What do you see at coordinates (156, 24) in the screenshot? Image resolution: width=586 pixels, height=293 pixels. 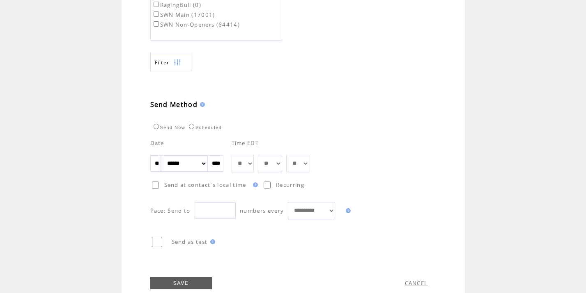 I see `input: SWN Non-Openers (64414)` at bounding box center [156, 24].